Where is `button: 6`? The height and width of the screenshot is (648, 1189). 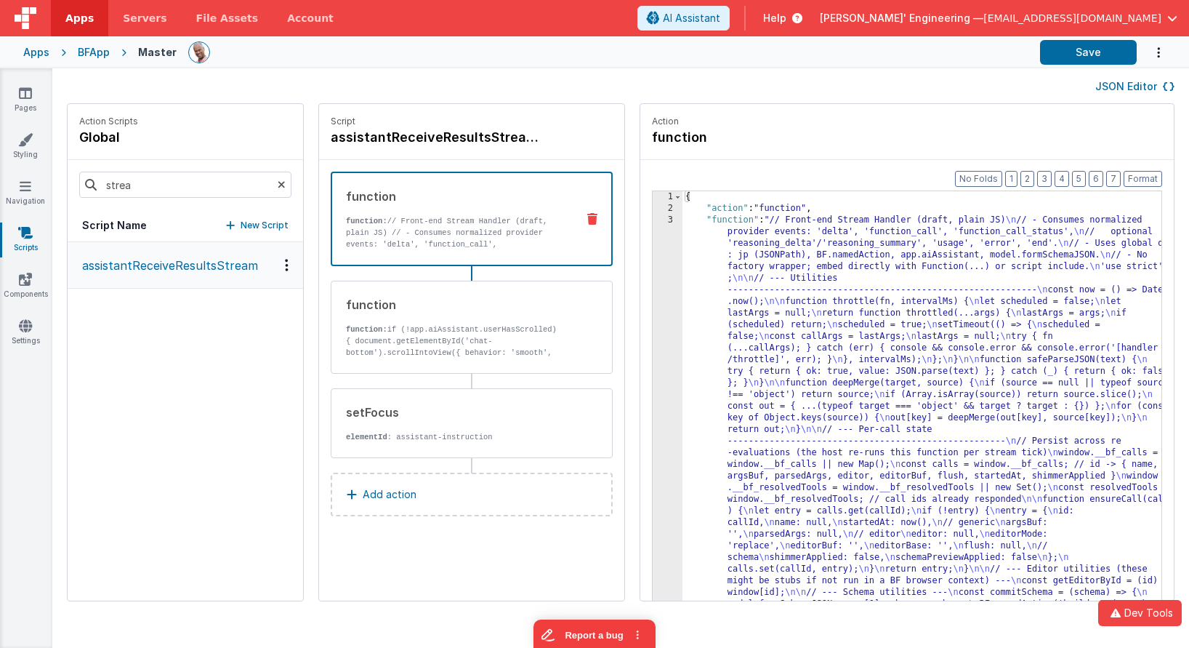 button: 6 is located at coordinates (1096, 179).